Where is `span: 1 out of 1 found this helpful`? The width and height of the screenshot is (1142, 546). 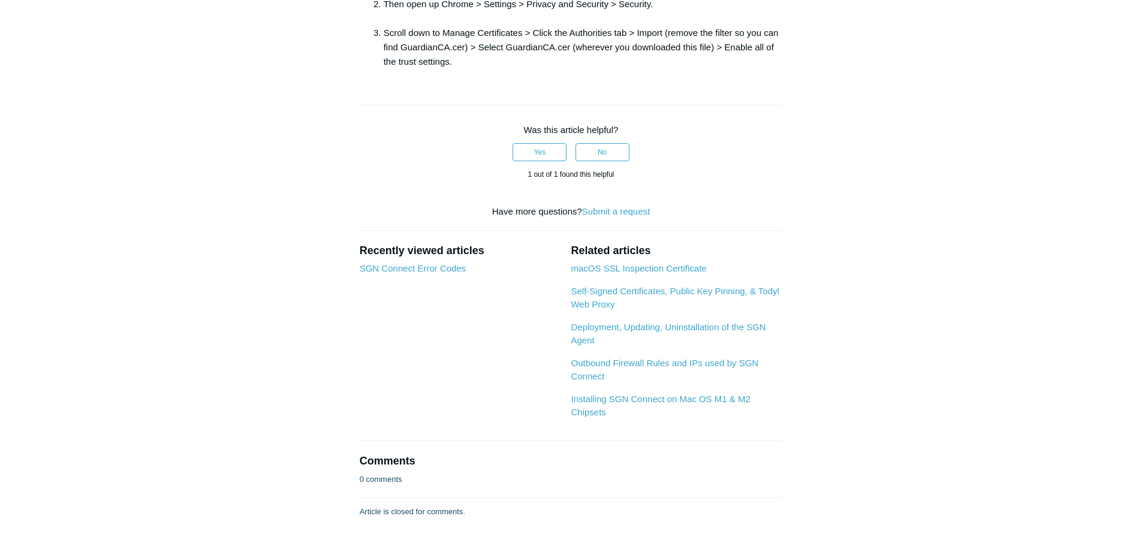
span: 1 out of 1 found this helpful is located at coordinates (571, 174).